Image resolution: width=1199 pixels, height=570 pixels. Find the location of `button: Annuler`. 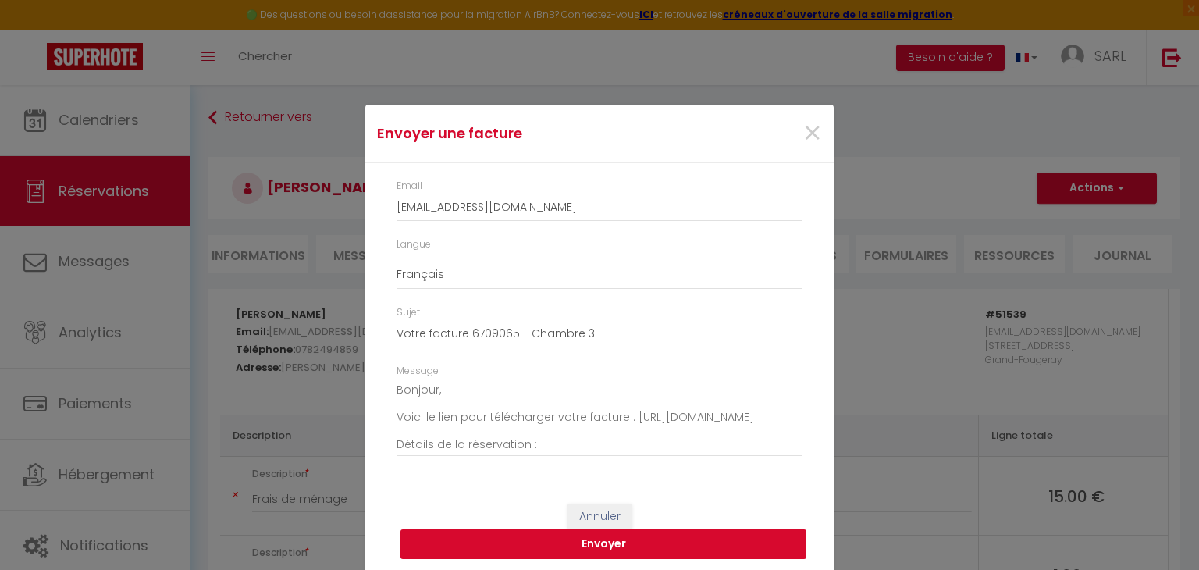

button: Annuler is located at coordinates (599, 517).